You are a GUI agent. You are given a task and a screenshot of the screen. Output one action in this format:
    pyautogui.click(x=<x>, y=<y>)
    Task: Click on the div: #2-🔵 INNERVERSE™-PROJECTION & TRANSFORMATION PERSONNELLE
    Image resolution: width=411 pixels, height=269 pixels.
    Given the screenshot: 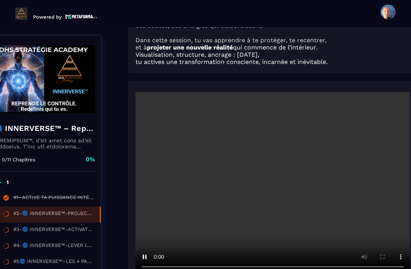 What is the action you would take?
    pyautogui.click(x=53, y=215)
    